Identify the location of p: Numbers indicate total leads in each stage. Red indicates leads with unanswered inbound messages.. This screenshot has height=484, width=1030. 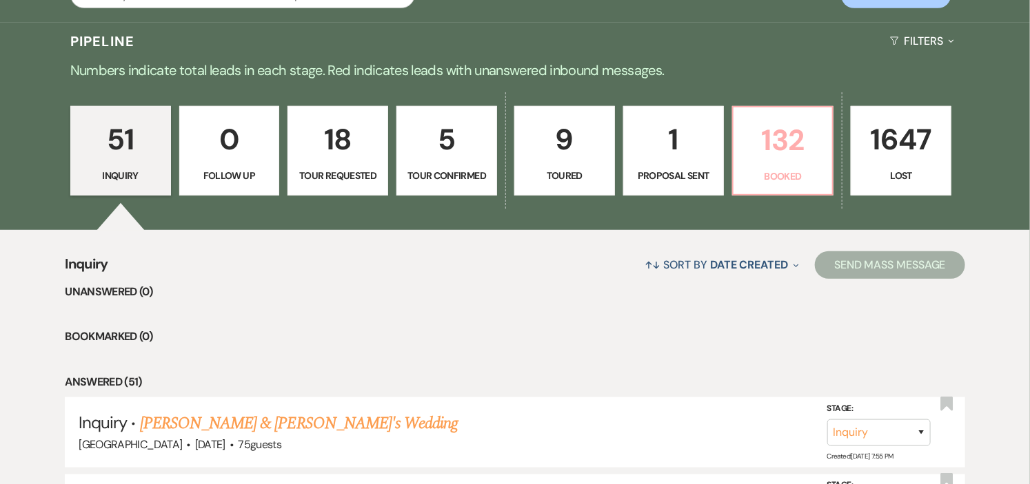
(515, 70).